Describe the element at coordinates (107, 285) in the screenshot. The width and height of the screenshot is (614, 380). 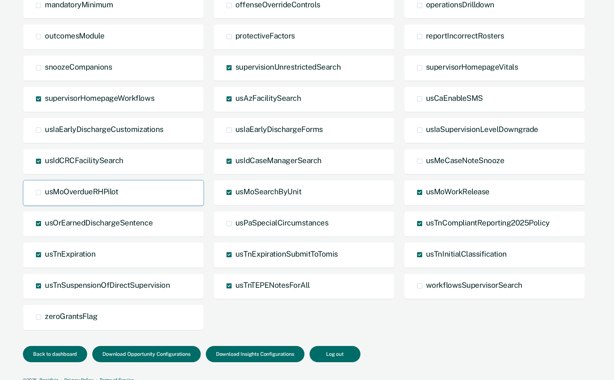
I see `span: usTnSuspensionOfDirectSupervision` at that location.